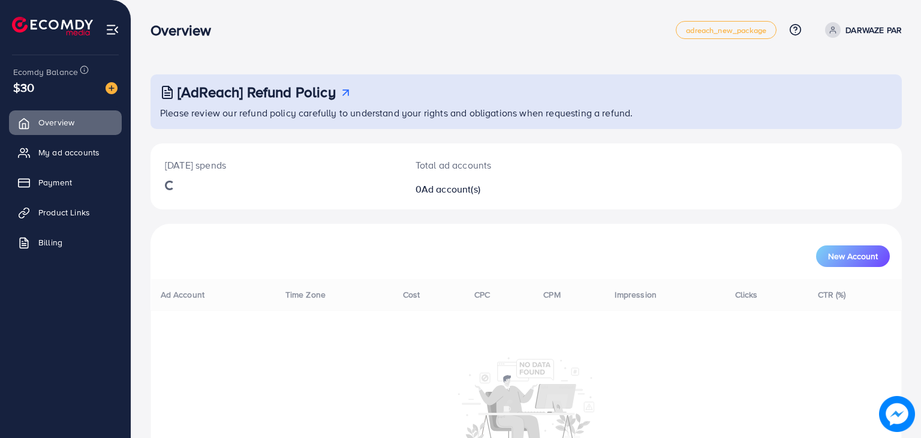 This screenshot has width=921, height=438. Describe the element at coordinates (65, 122) in the screenshot. I see `a: Overview` at that location.